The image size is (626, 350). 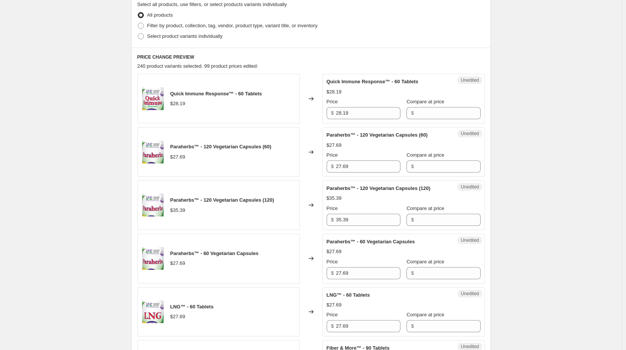 I want to click on span: Select all products, use filters, or select products variants individually, so click(x=212, y=4).